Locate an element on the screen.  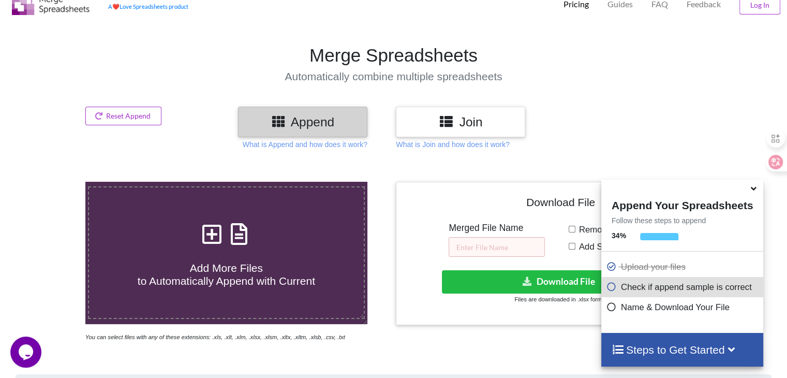
h5: Merged File Name is located at coordinates (497, 228).